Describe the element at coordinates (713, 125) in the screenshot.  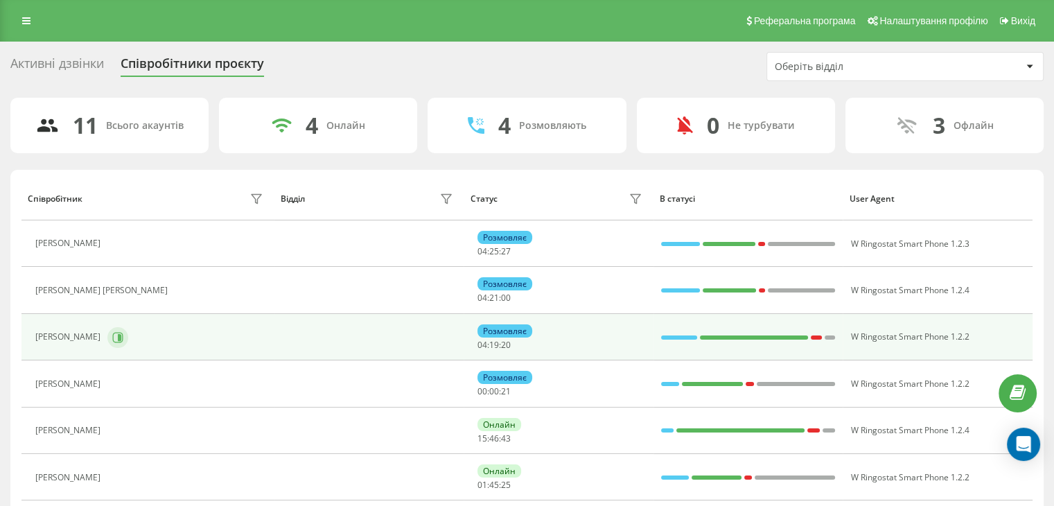
I see `div: 0` at that location.